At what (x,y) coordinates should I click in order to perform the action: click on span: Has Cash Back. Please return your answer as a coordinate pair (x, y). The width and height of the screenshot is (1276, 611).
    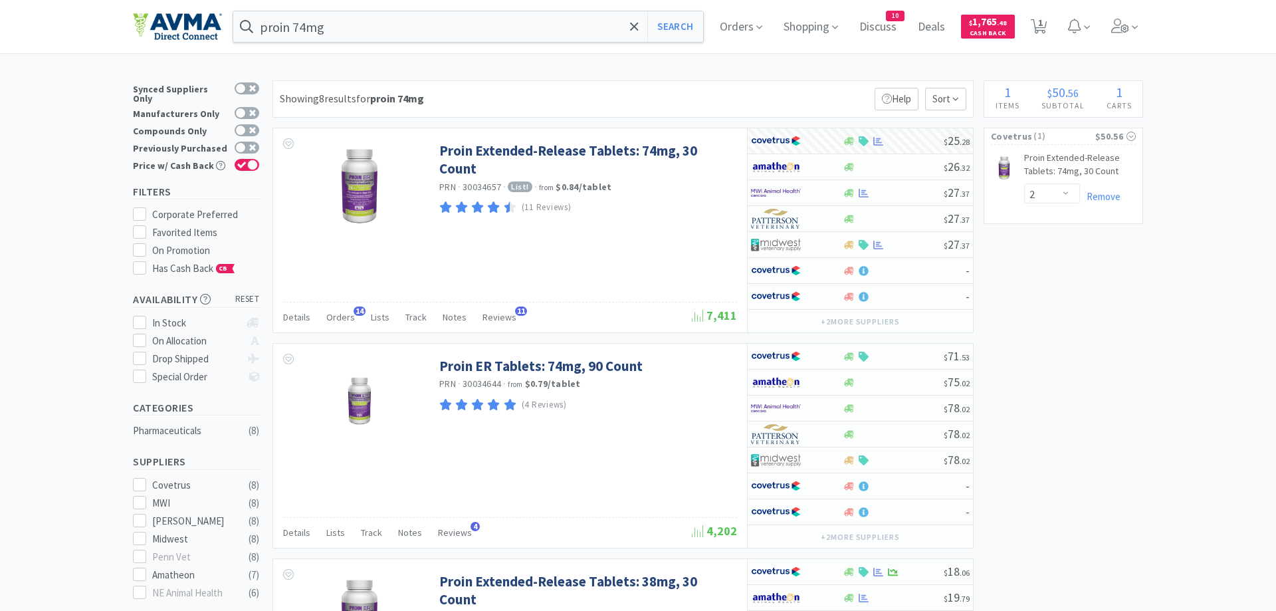
    Looking at the image, I should click on (193, 268).